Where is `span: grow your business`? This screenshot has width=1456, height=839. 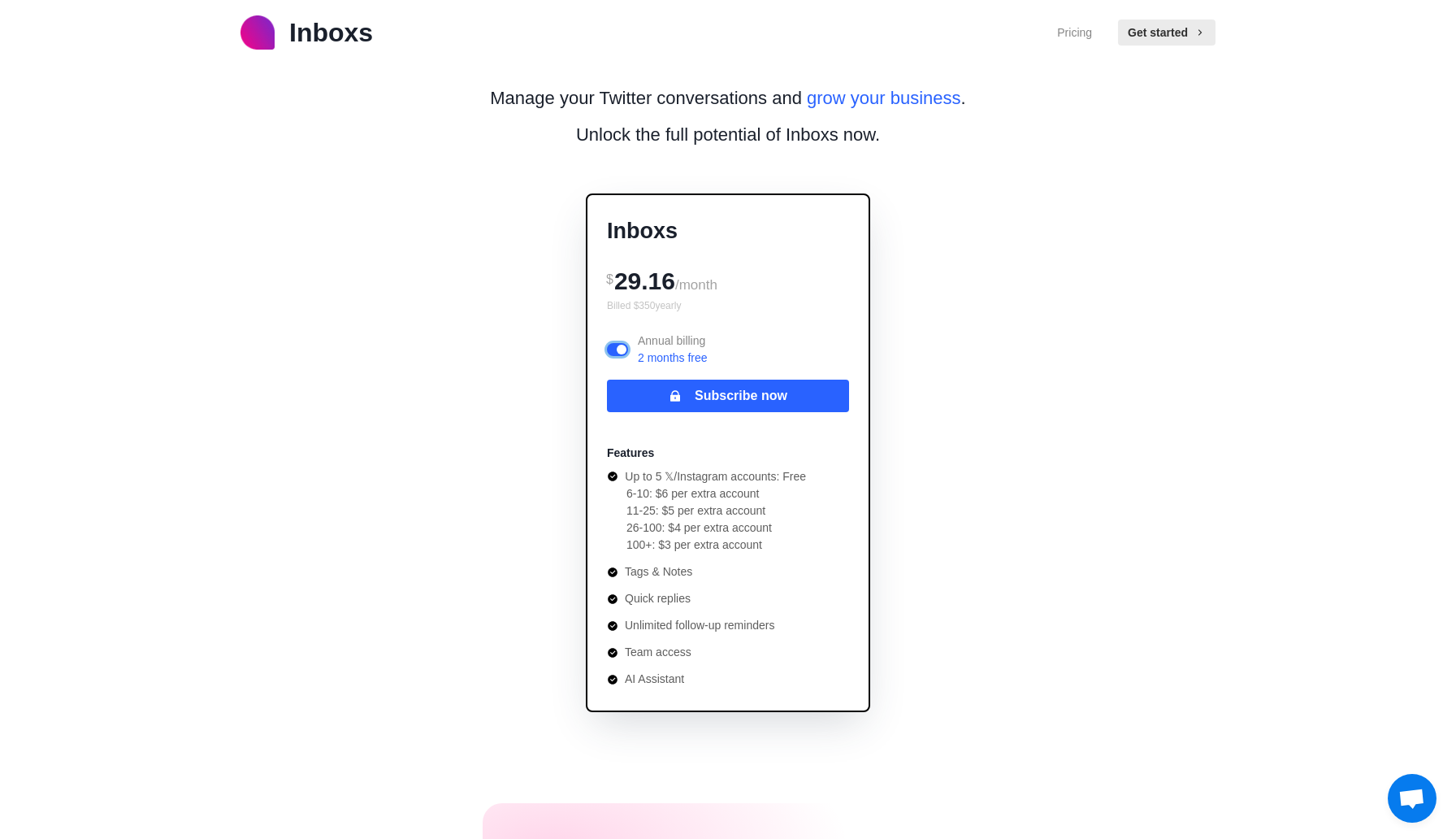 span: grow your business is located at coordinates (884, 97).